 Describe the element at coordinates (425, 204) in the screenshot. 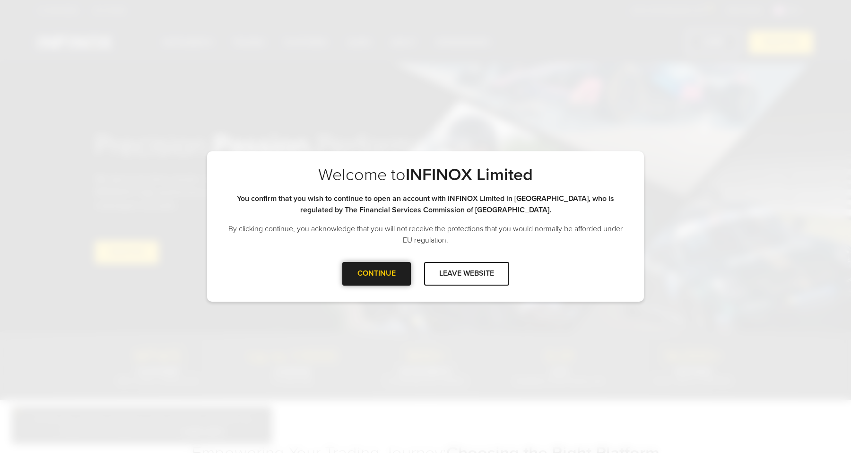

I see `strong: You confirm that you wish to continue to open an account with INFINOX Limited in [GEOGRAPHIC_DATA...` at that location.